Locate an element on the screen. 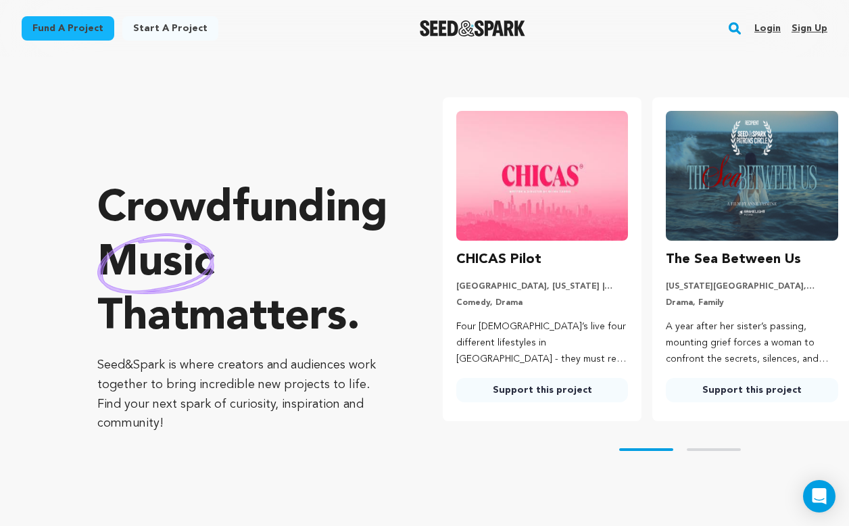 The image size is (849, 526). p: Crowdfunding that . is located at coordinates (243, 264).